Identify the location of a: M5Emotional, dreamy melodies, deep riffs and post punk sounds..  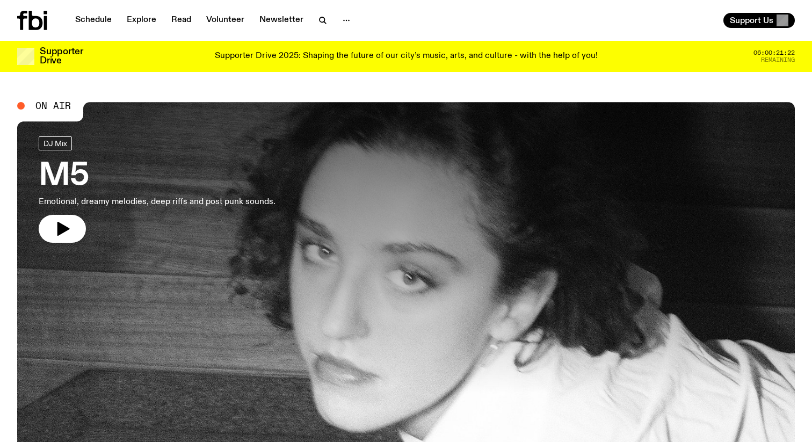
(157, 190).